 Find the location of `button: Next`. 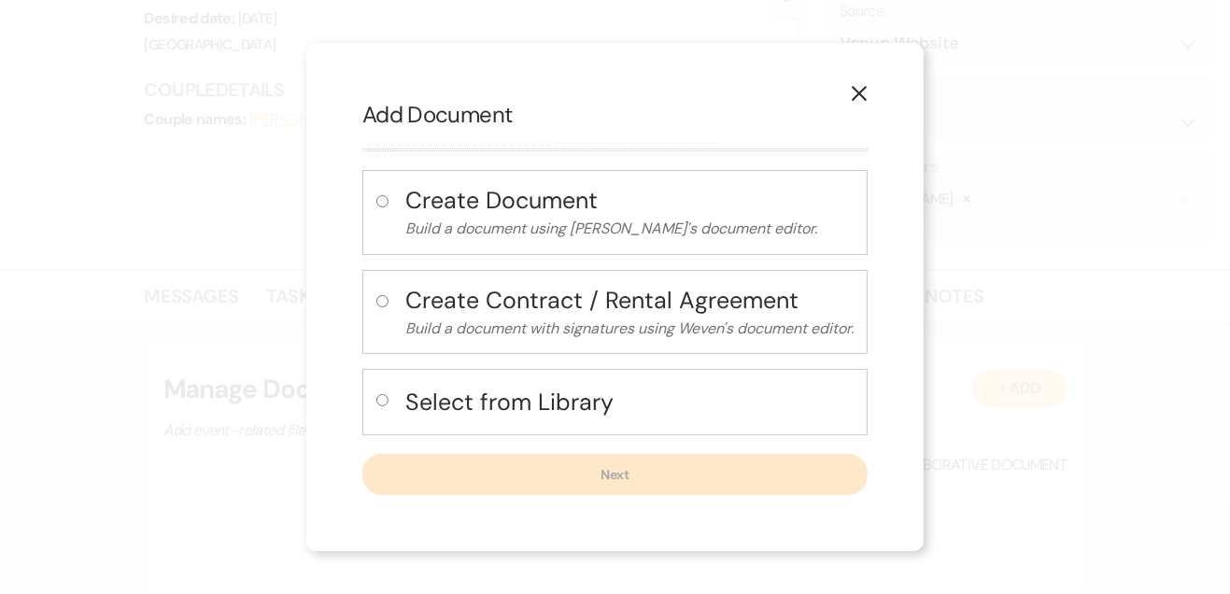

button: Next is located at coordinates (614, 474).